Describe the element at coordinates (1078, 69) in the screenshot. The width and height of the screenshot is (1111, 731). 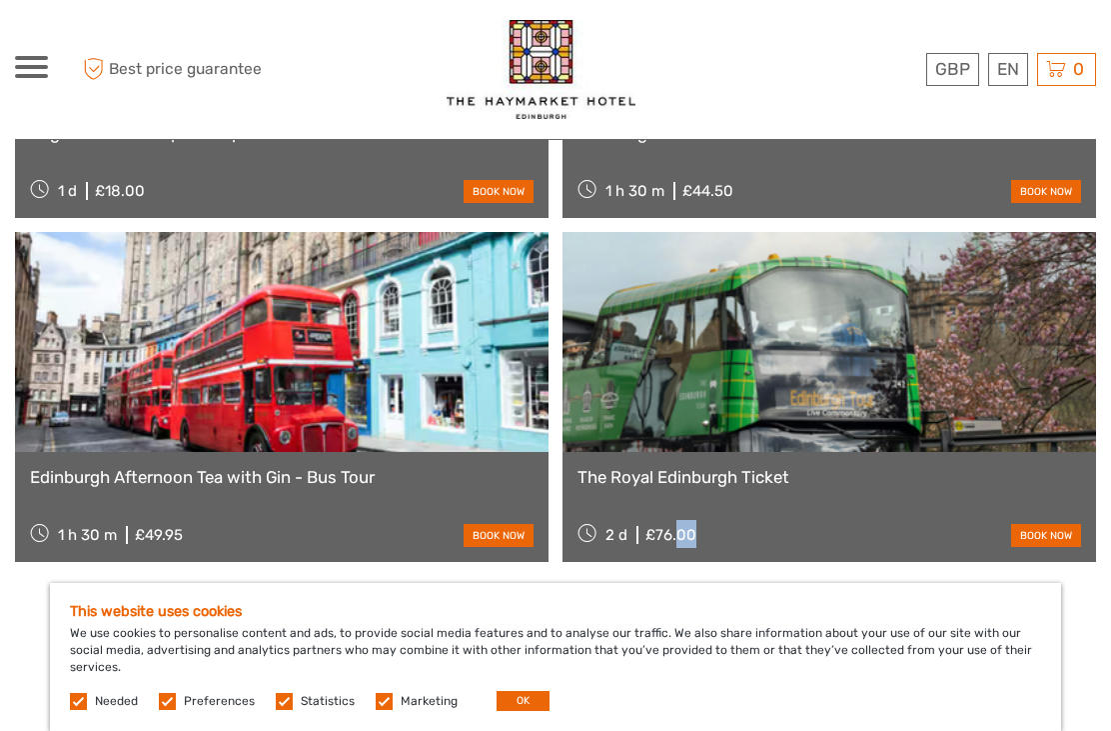
I see `span: 0` at that location.